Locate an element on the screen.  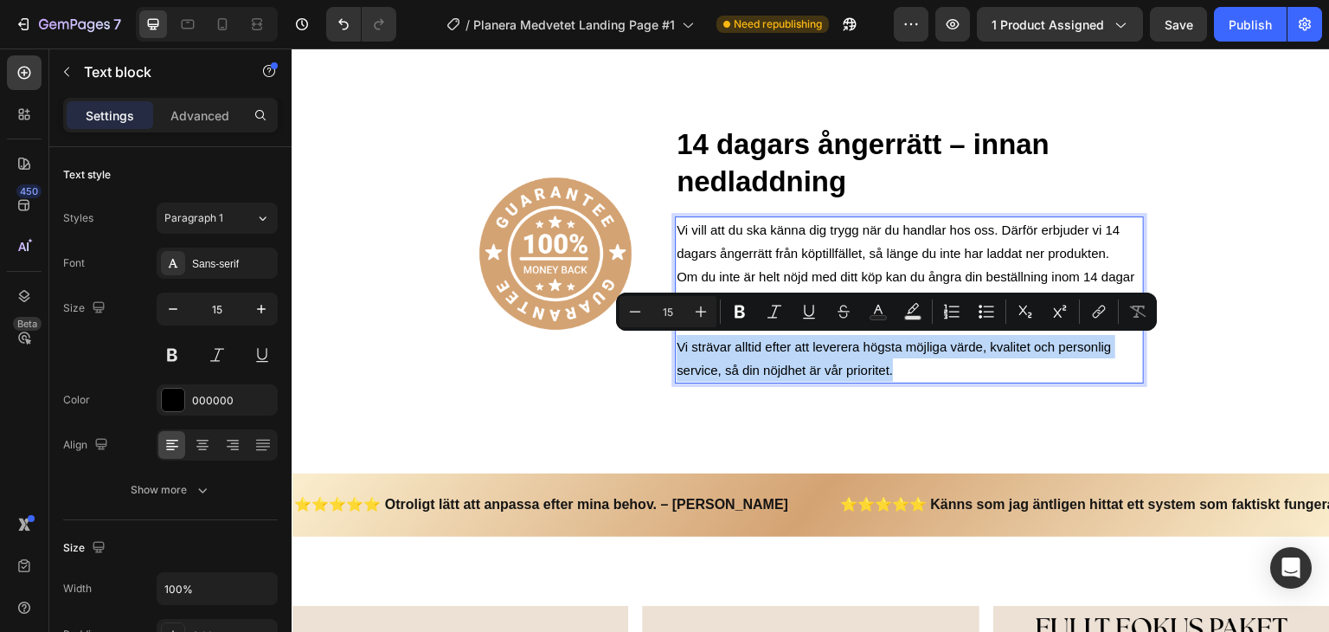
div: Beta is located at coordinates (27, 324).